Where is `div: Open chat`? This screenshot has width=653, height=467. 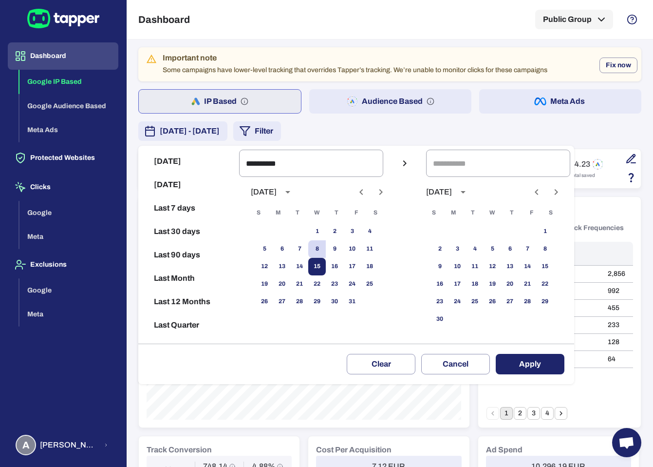
div: Open chat is located at coordinates (627, 442).